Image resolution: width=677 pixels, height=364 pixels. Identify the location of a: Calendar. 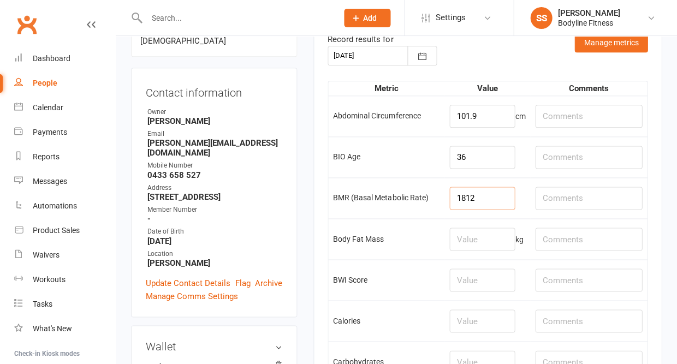
(64, 108).